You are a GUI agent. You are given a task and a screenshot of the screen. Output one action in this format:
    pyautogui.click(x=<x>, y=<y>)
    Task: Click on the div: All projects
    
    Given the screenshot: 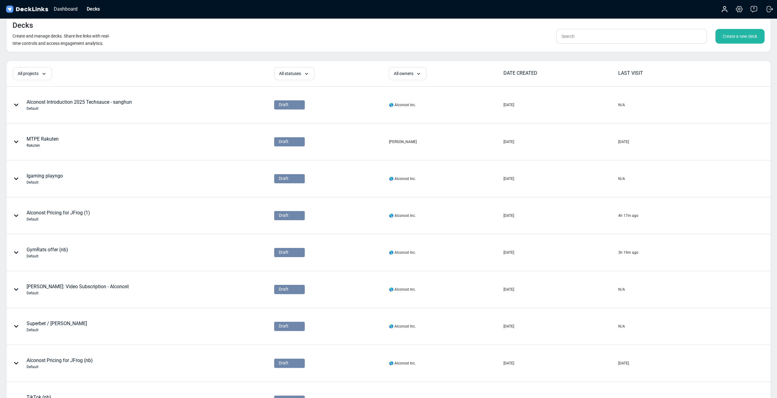 What is the action you would take?
    pyautogui.click(x=32, y=74)
    